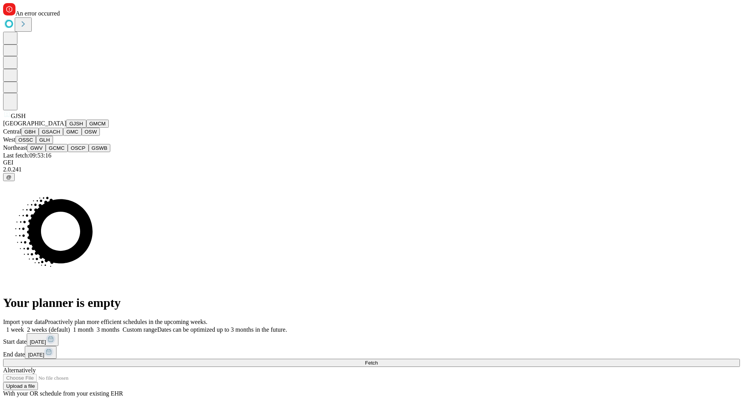  Describe the element at coordinates (18, 116) in the screenshot. I see `span: GJSH` at that location.